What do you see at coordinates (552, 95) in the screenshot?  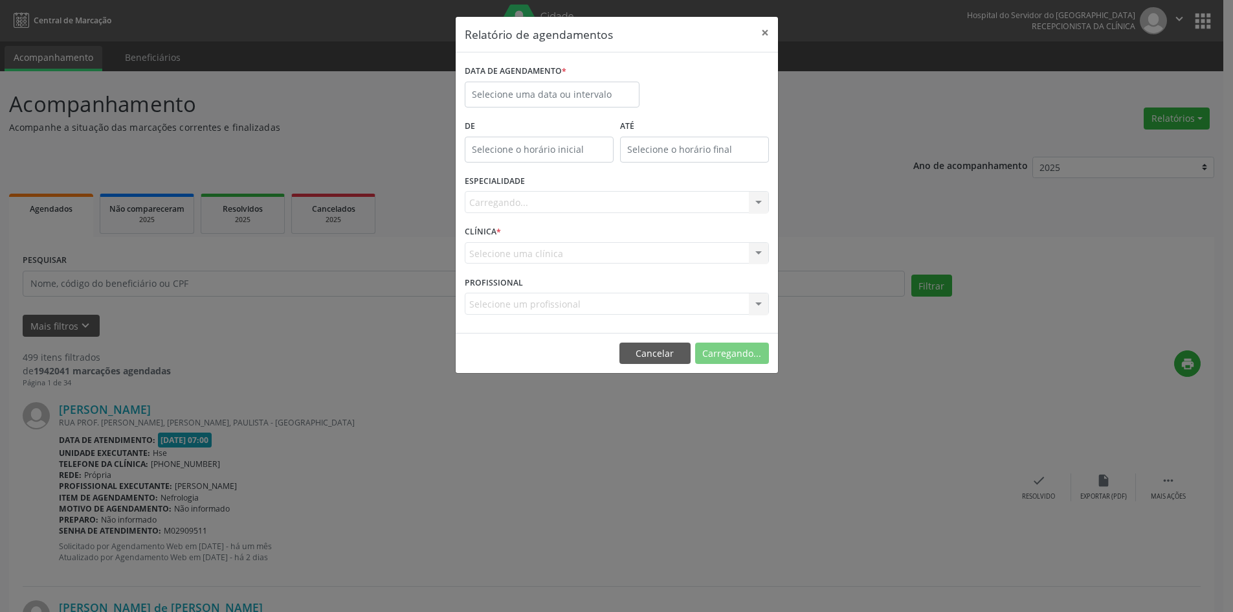 I see `input: Selecione uma data ou intervalo` at bounding box center [552, 95].